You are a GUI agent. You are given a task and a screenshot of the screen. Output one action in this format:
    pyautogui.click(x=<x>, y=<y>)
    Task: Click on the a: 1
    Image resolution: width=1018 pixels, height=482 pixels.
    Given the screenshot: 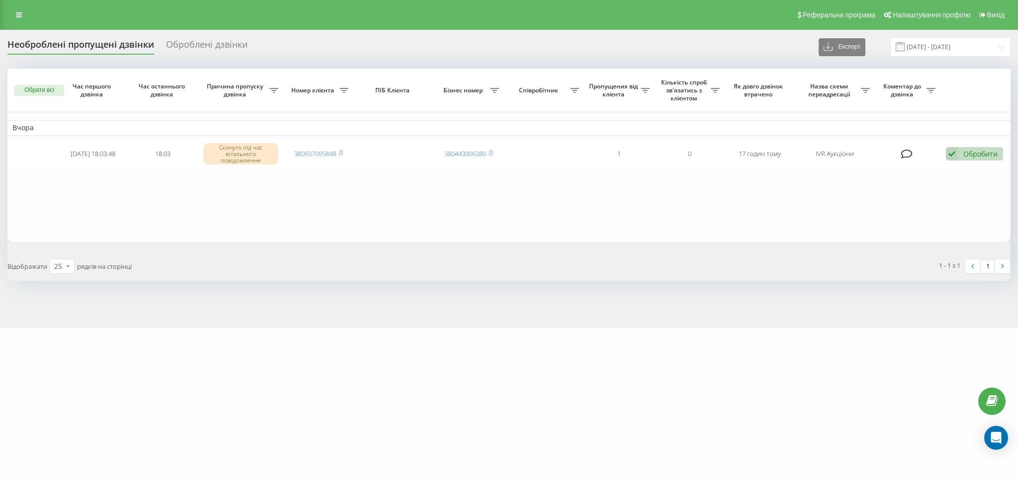 What is the action you would take?
    pyautogui.click(x=988, y=266)
    